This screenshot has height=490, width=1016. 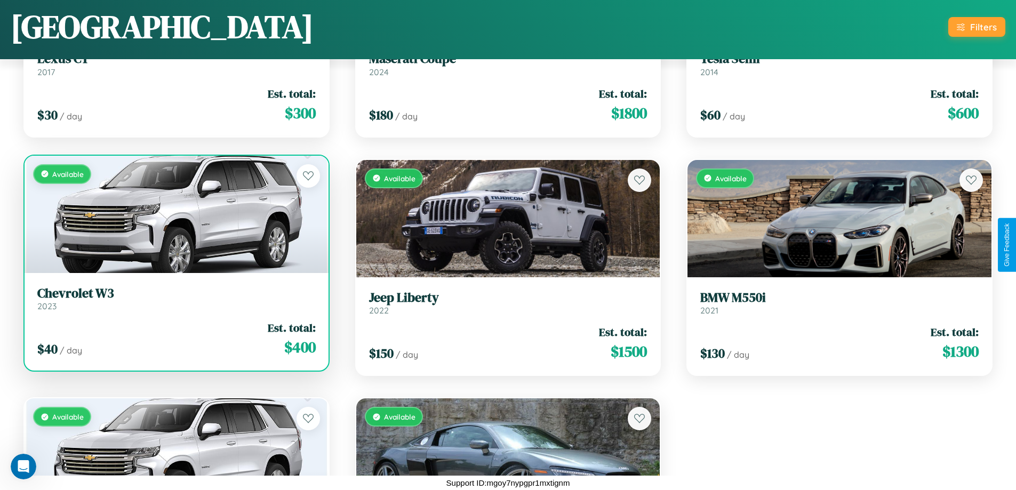 What do you see at coordinates (976, 27) in the screenshot?
I see `button: Filters` at bounding box center [976, 27].